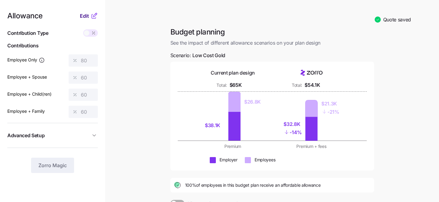 The image size is (439, 202). What do you see at coordinates (330, 103) in the screenshot?
I see `div: $21.3K` at bounding box center [330, 103].